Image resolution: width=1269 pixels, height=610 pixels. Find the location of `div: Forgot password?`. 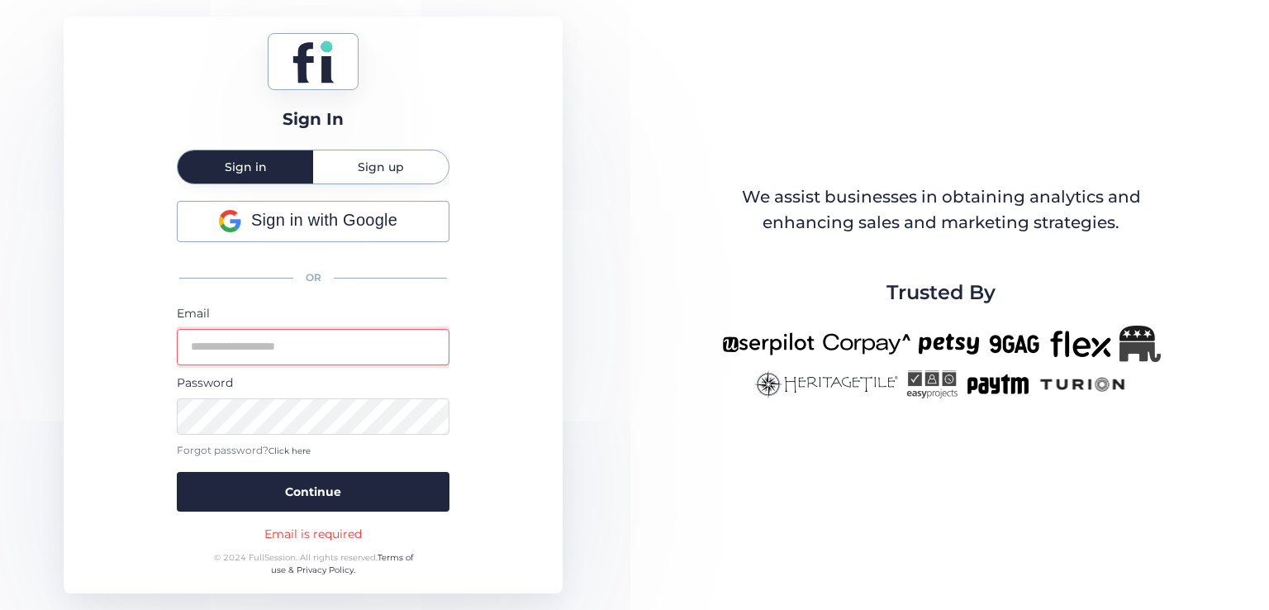

div: Forgot password? is located at coordinates (313, 450).